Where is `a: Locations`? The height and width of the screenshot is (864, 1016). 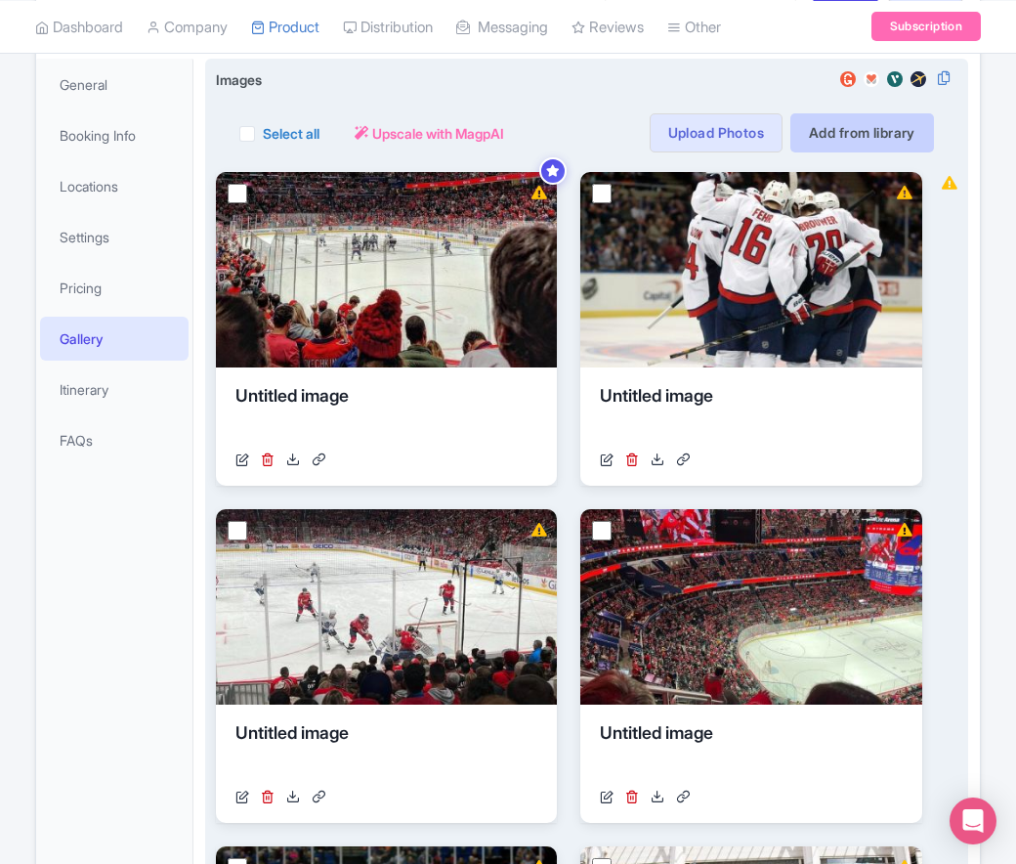 a: Locations is located at coordinates (114, 186).